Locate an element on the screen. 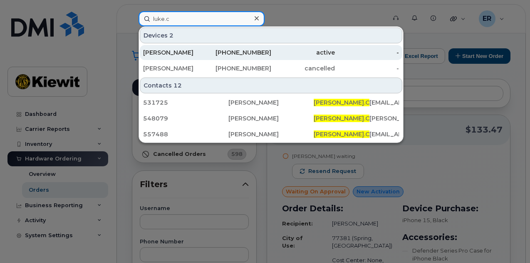 This screenshot has width=530, height=263. span: 2 is located at coordinates (172, 35).